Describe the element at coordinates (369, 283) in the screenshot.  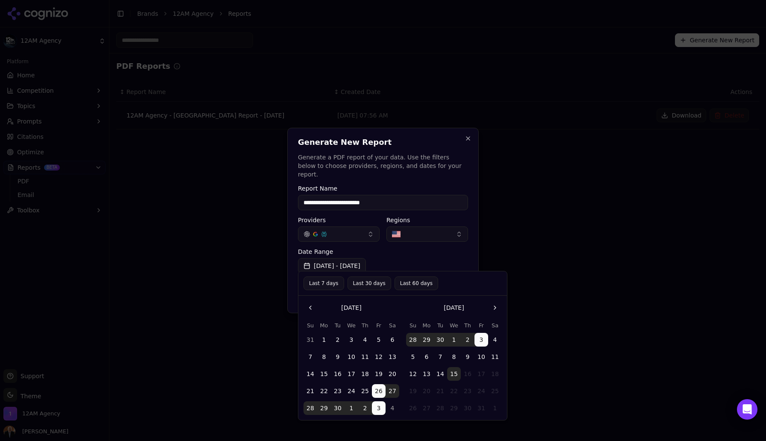
I see `button: Last 30 days` at that location.